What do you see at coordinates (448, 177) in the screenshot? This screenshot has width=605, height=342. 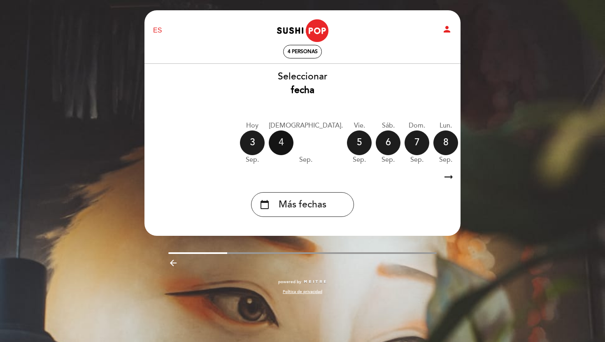 I see `i: arrow_right_alt` at bounding box center [448, 177].